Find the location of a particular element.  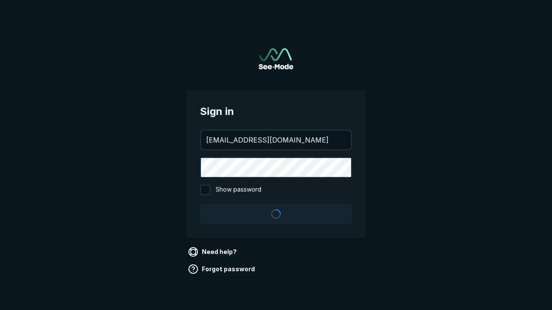

a: Go to sign in is located at coordinates (276, 59).